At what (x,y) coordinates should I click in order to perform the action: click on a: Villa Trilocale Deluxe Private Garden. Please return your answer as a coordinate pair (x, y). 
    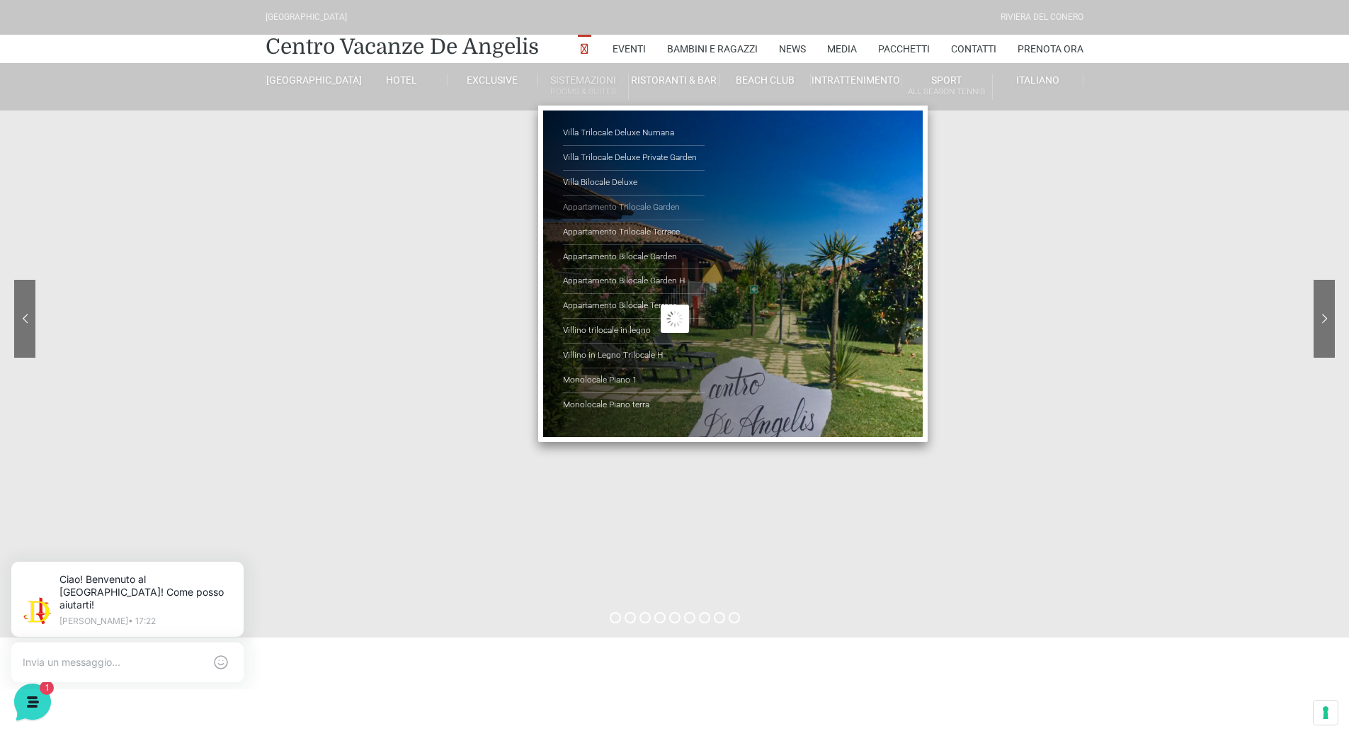
    Looking at the image, I should click on (634, 158).